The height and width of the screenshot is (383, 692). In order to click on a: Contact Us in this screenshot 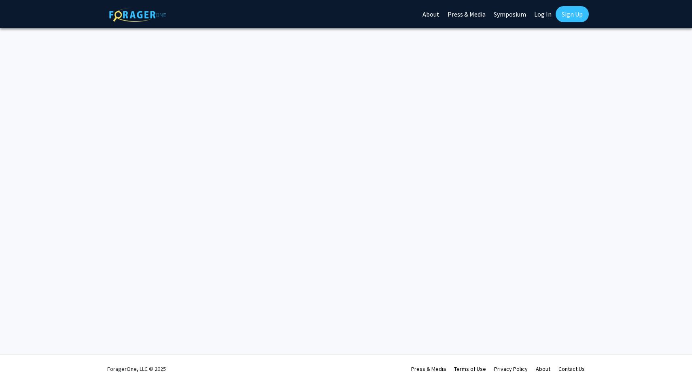, I will do `click(572, 369)`.